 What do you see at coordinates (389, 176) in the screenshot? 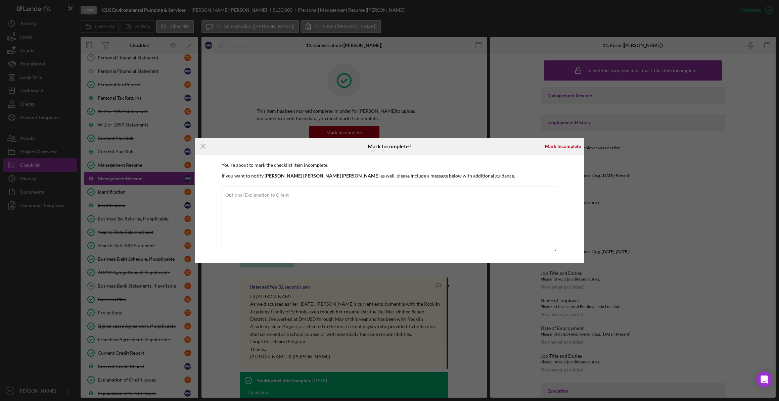
I see `p: If you want to notify as well, please include a message below with additional guidance.` at bounding box center [389, 176].